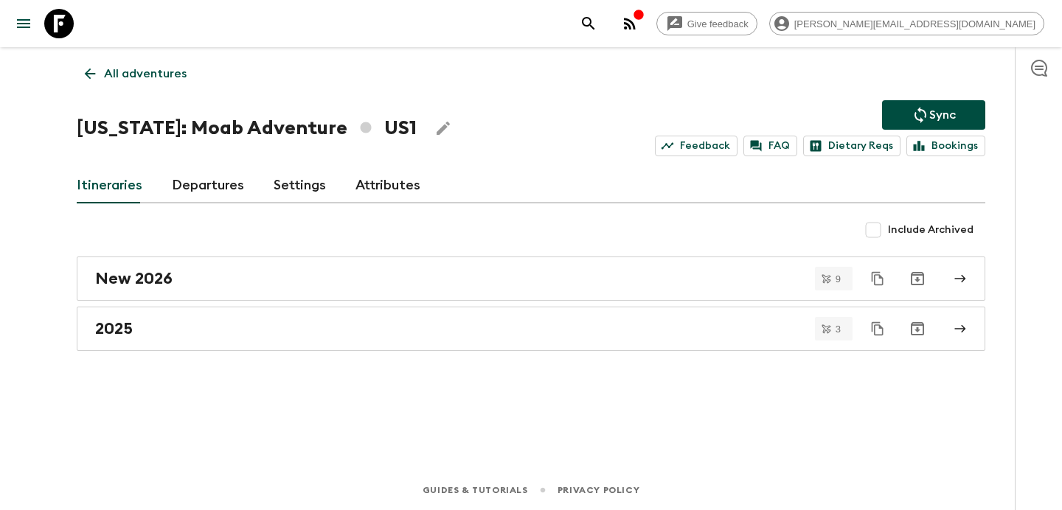 Image resolution: width=1062 pixels, height=510 pixels. Describe the element at coordinates (134, 279) in the screenshot. I see `h2: New 2026` at that location.